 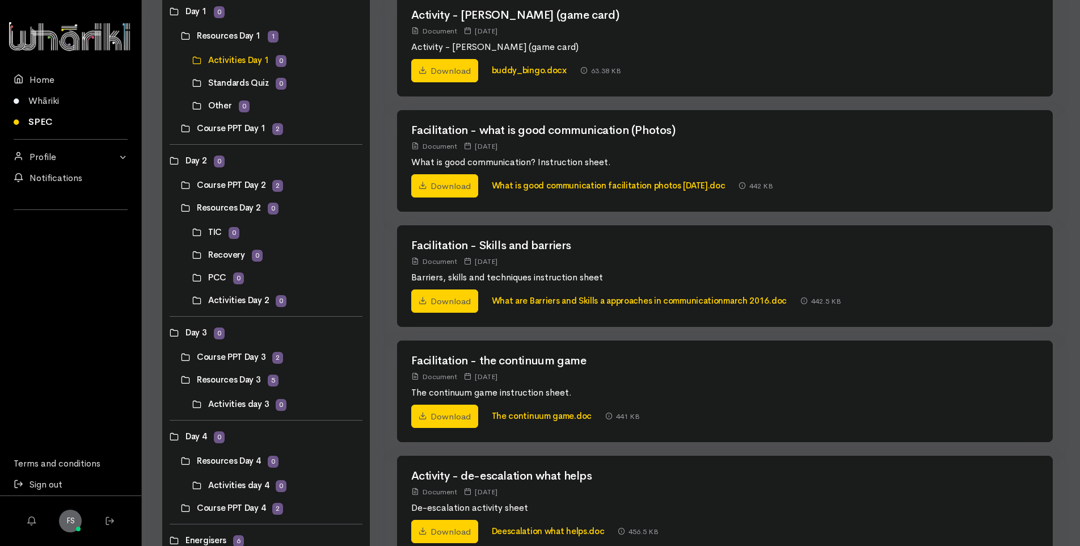 What do you see at coordinates (725, 130) in the screenshot?
I see `h2: Facilitation - what is good communication (Photos)` at bounding box center [725, 130].